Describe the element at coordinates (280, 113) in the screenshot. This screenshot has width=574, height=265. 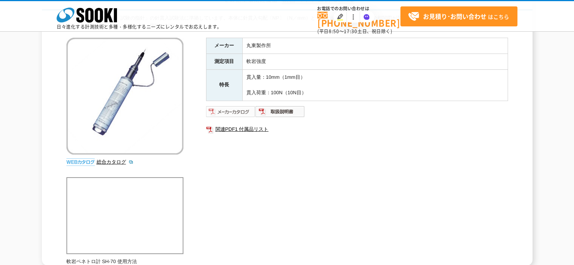
I see `a: 取扱説明書` at that location.